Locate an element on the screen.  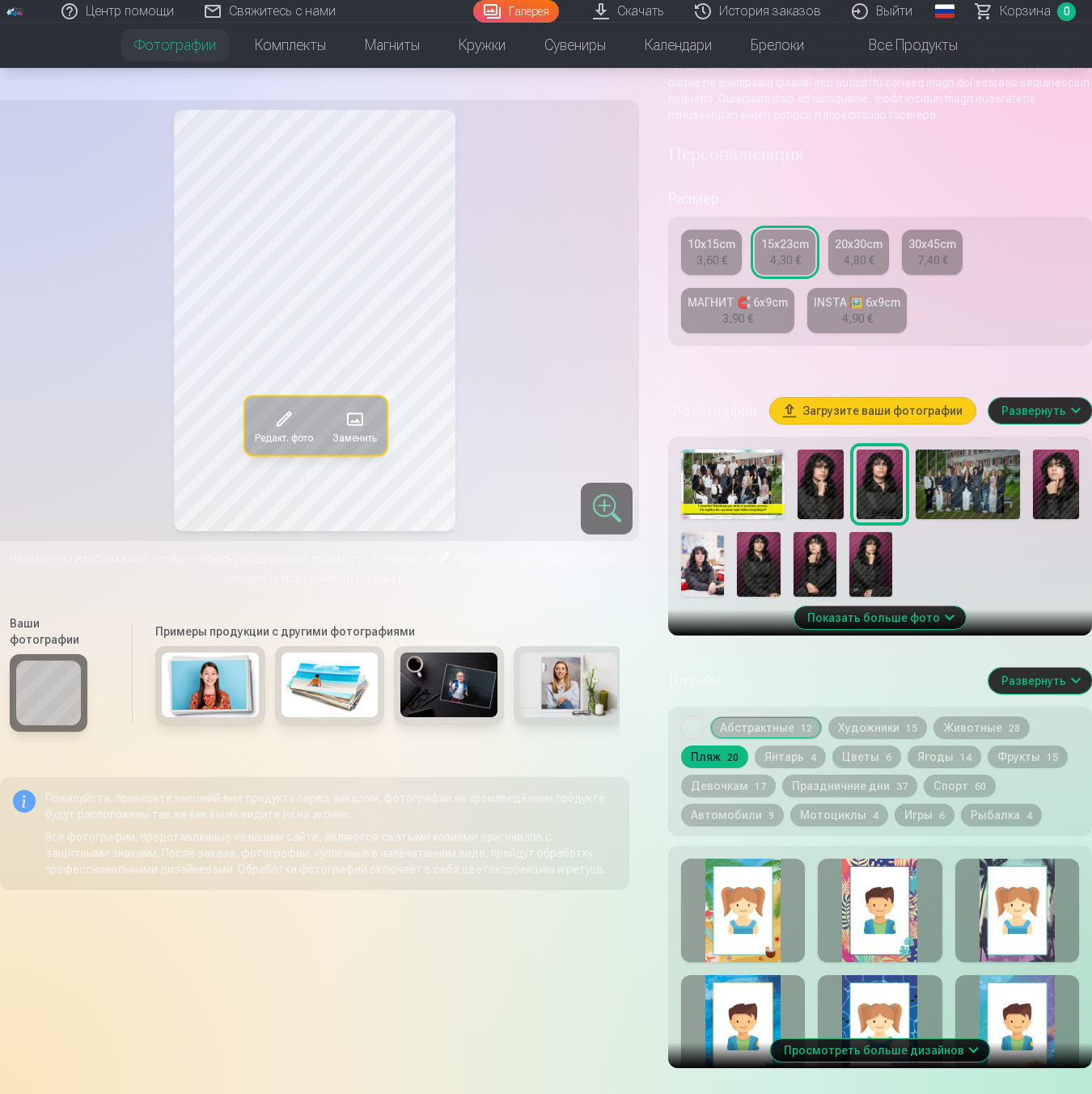
span: 14 is located at coordinates (966, 757).